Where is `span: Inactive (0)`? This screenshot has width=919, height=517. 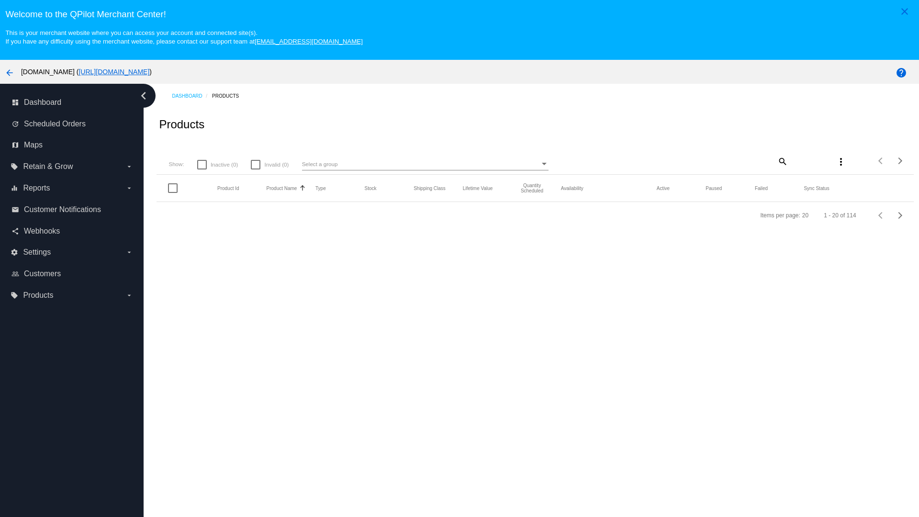 span: Inactive (0) is located at coordinates (224, 165).